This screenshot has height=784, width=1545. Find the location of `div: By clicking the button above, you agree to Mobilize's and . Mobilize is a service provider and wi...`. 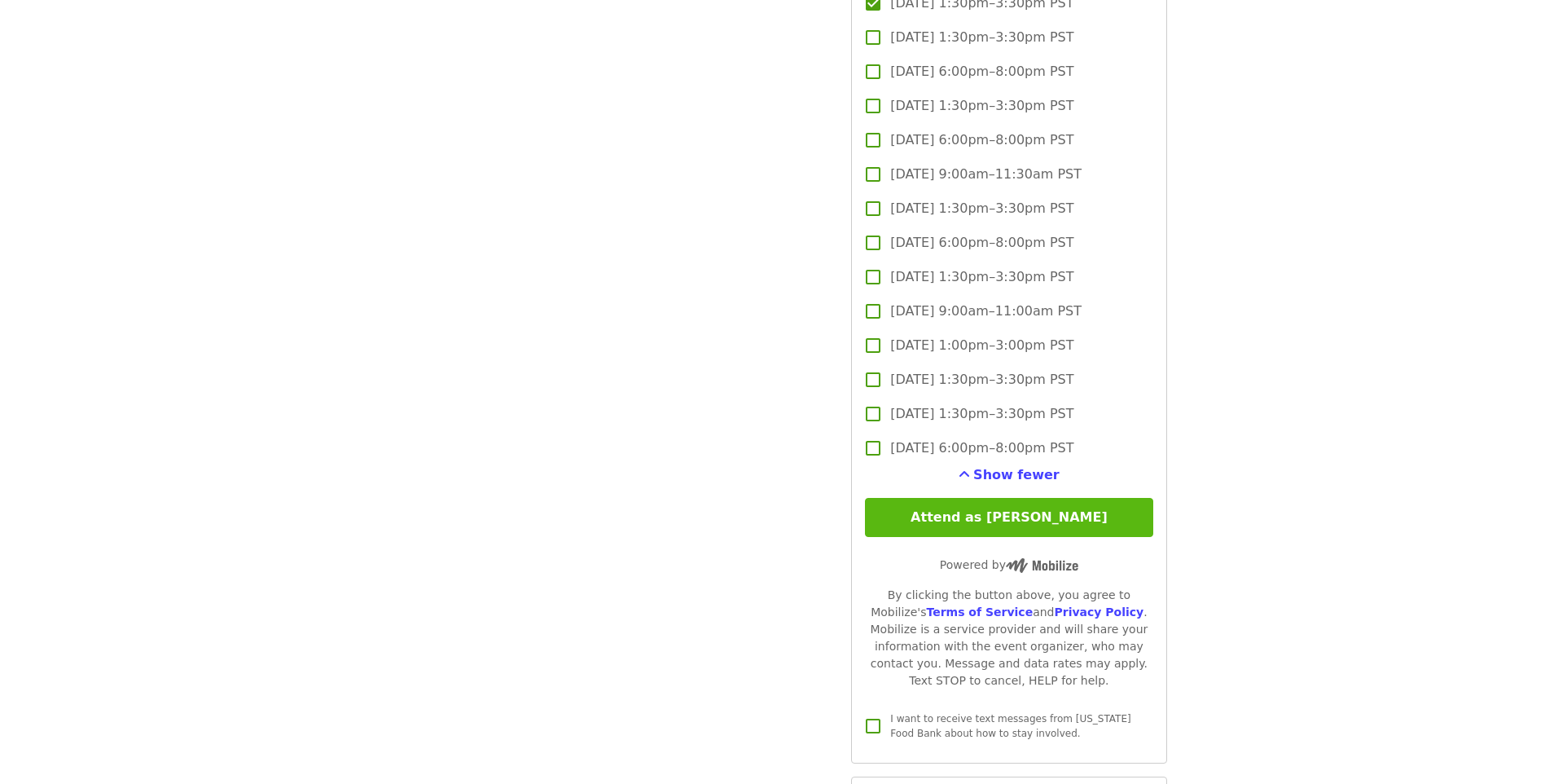

div: By clicking the button above, you agree to Mobilize's and . Mobilize is a service provider and wi... is located at coordinates (1008, 638).